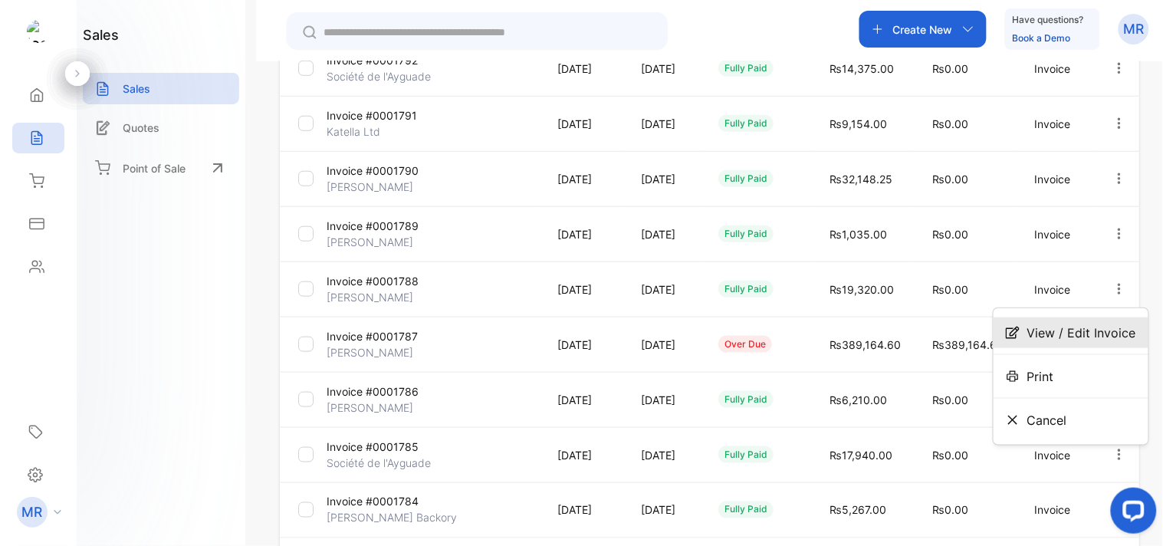 This screenshot has height=546, width=1163. What do you see at coordinates (372, 115) in the screenshot?
I see `p: Invoice #0001791` at bounding box center [372, 115].